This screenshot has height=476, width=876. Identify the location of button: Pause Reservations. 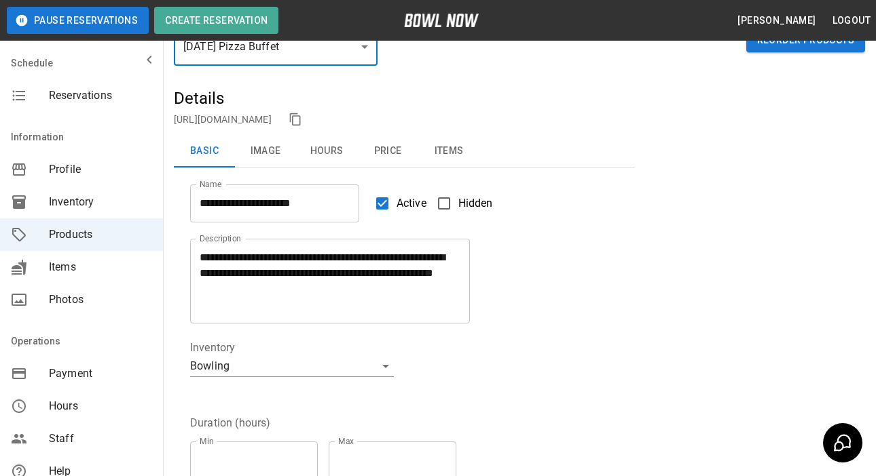
(77, 20).